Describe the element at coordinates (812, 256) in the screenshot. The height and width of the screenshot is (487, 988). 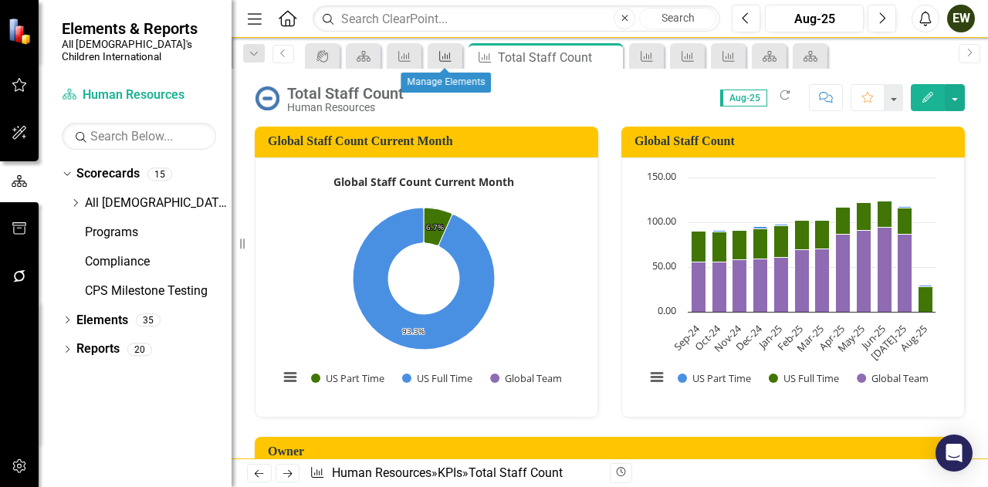
I see `g: US Full Time, bar series 2 of 3 with 12 bars.` at that location.